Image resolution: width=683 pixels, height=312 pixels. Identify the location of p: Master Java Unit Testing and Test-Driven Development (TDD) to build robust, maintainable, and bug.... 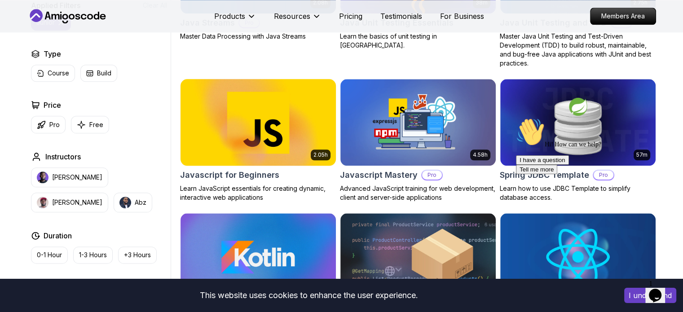
(578, 50).